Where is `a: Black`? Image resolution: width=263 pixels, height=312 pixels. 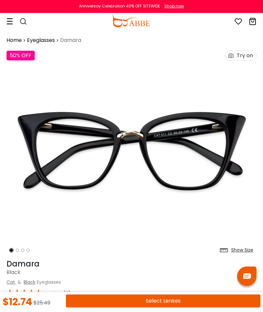
a: Black is located at coordinates (30, 282).